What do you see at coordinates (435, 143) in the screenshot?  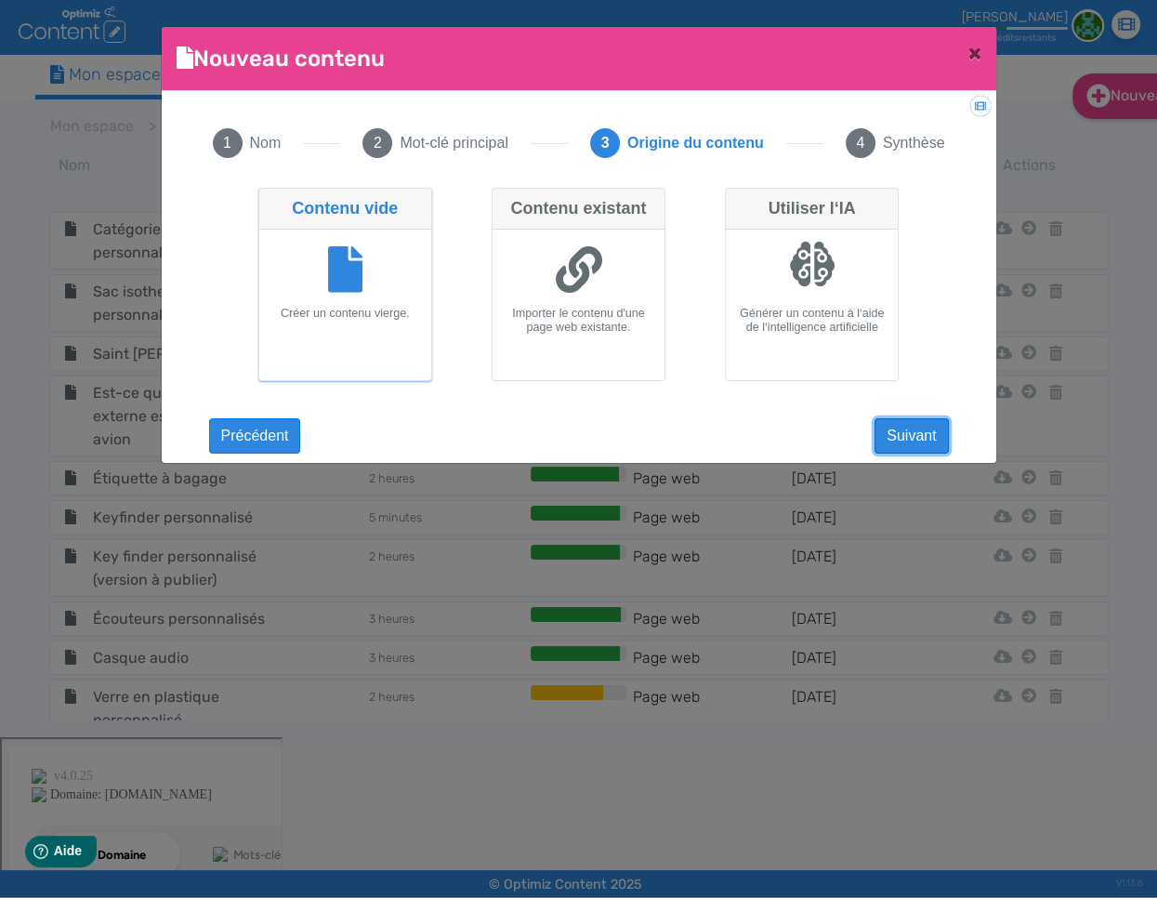 I see `button: 2Mot-clé principal` at bounding box center [435, 143].